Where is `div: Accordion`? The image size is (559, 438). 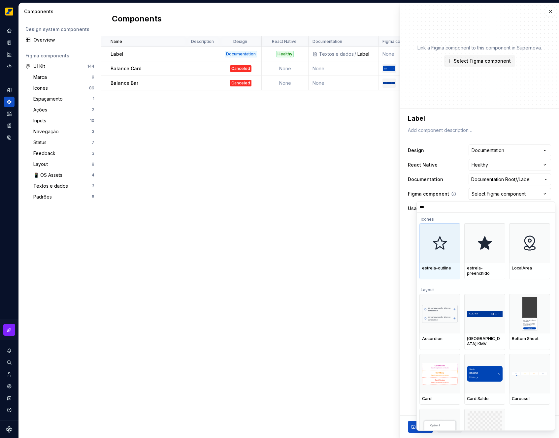
div: Accordion is located at coordinates (440, 339).